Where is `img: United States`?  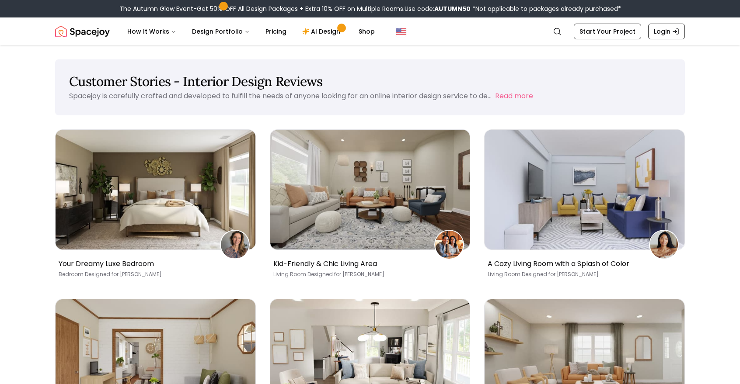 img: United States is located at coordinates (401, 31).